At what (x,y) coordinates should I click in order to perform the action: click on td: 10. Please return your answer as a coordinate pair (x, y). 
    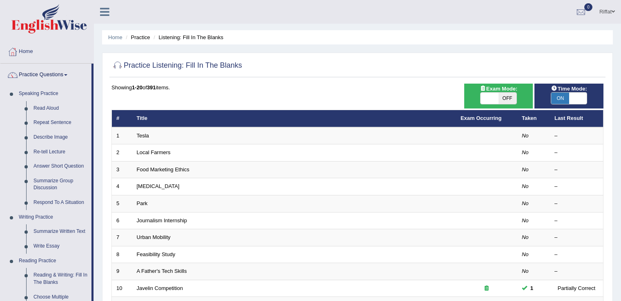
    Looking at the image, I should click on (122, 289).